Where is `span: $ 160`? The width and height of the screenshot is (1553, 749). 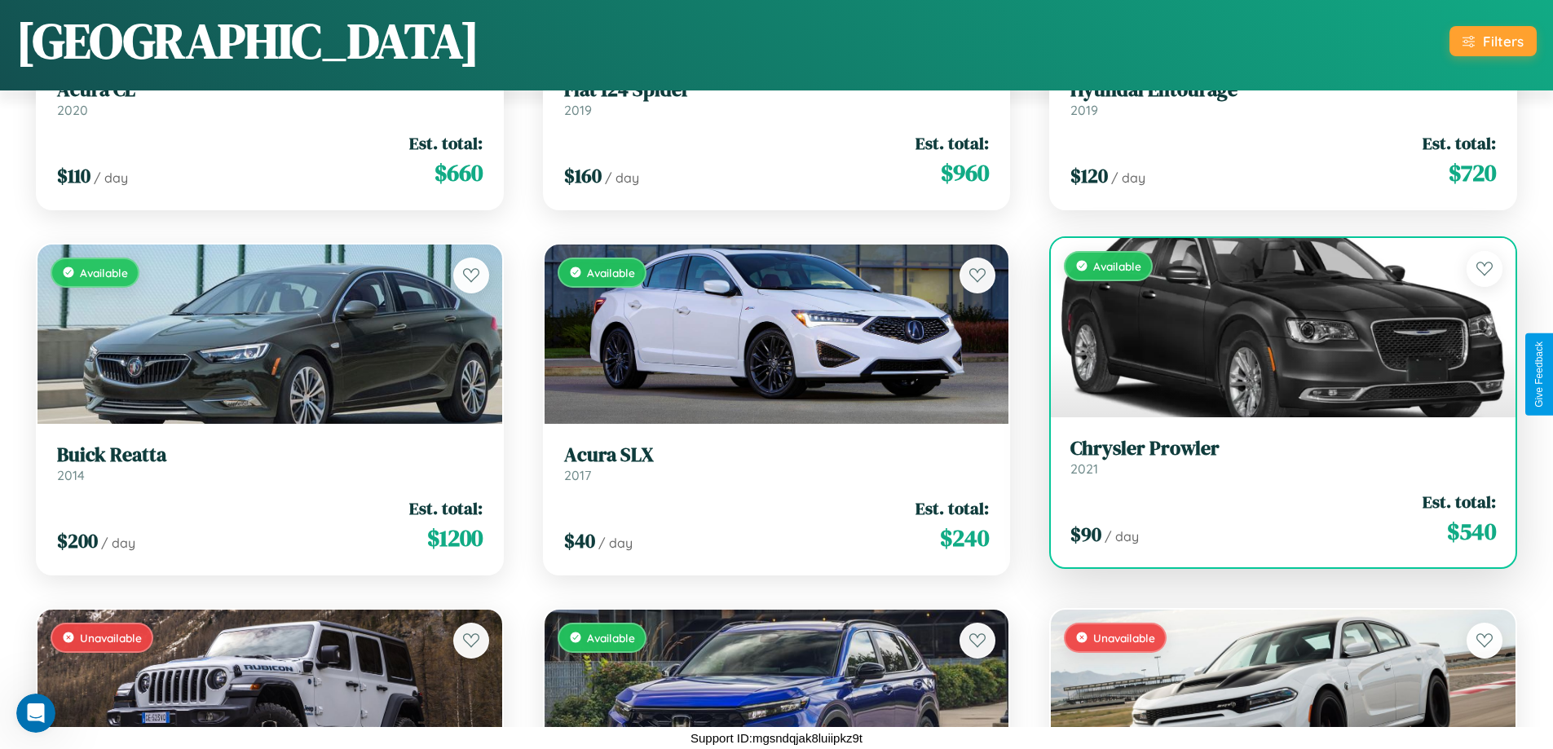 span: $ 160 is located at coordinates (583, 175).